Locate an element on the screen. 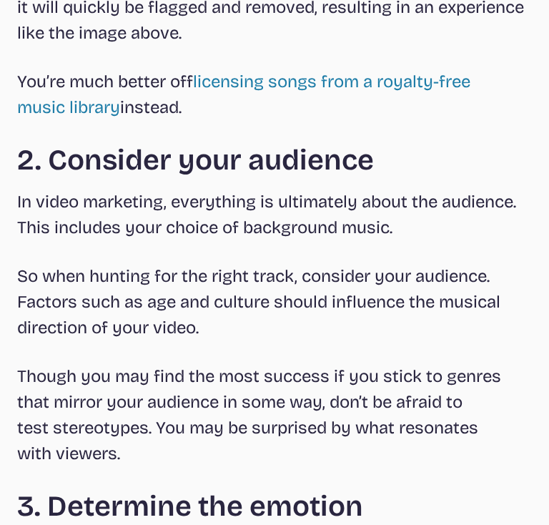 This screenshot has height=525, width=549. p: Though you may find the most success if you stick to genres that mirror your audience in some way... is located at coordinates (275, 415).